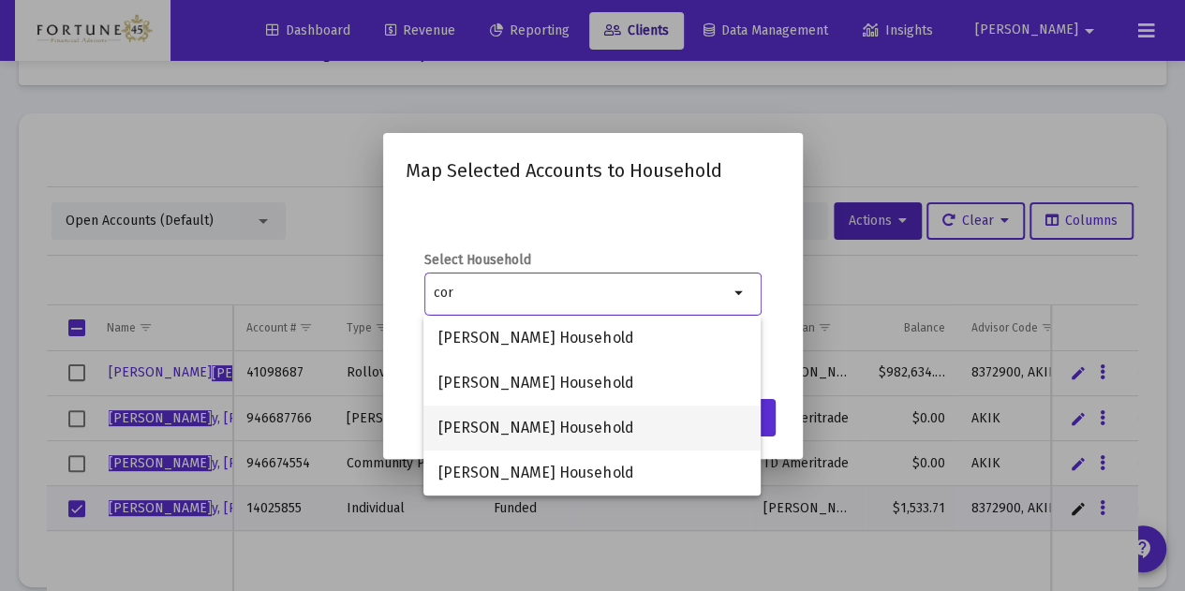  I want to click on h2: Map Selected Accounts to Household, so click(593, 171).